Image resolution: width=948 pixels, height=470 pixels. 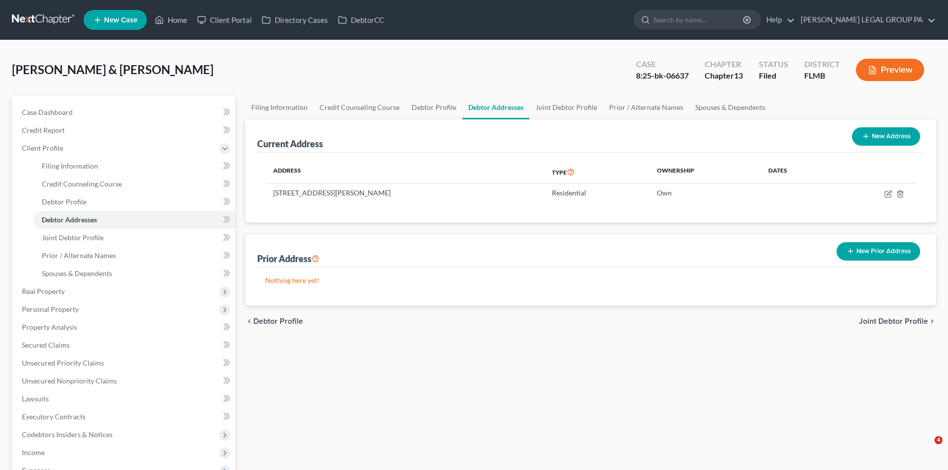 What do you see at coordinates (738, 75) in the screenshot?
I see `span: 13` at bounding box center [738, 75].